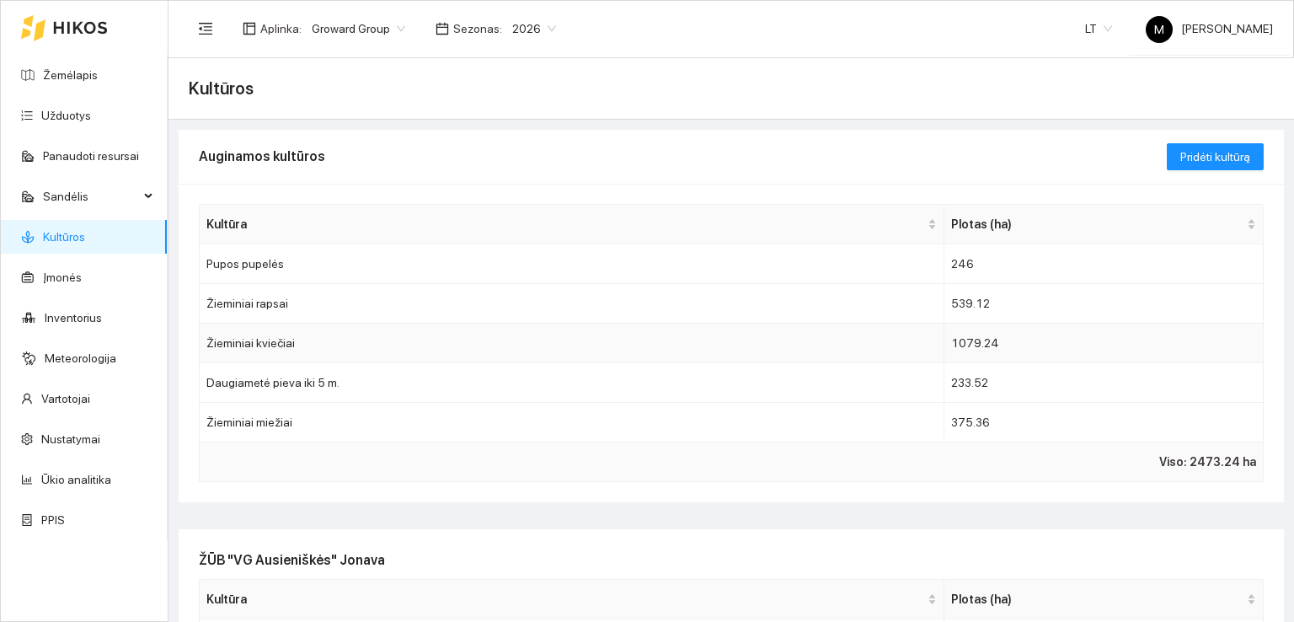 This screenshot has width=1294, height=622. Describe the element at coordinates (91, 196) in the screenshot. I see `span: Sandėlis` at that location.